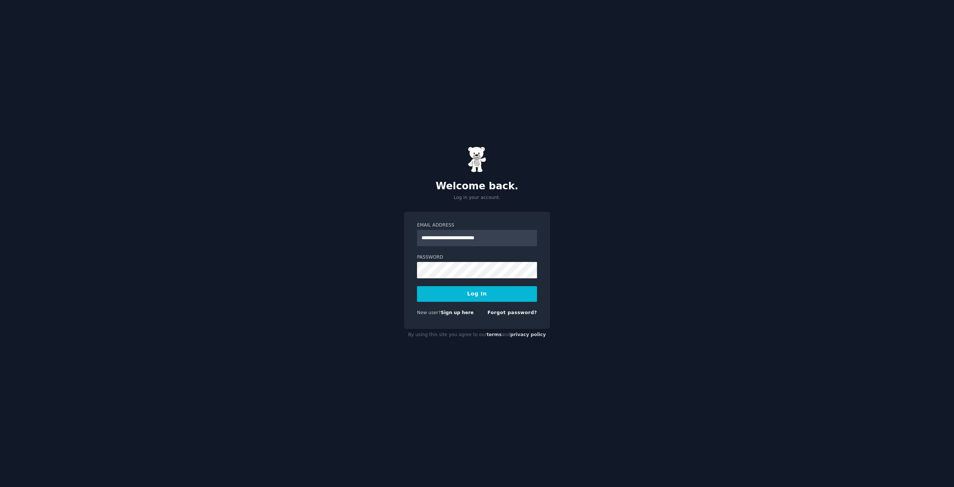  I want to click on label: Email Address, so click(477, 226).